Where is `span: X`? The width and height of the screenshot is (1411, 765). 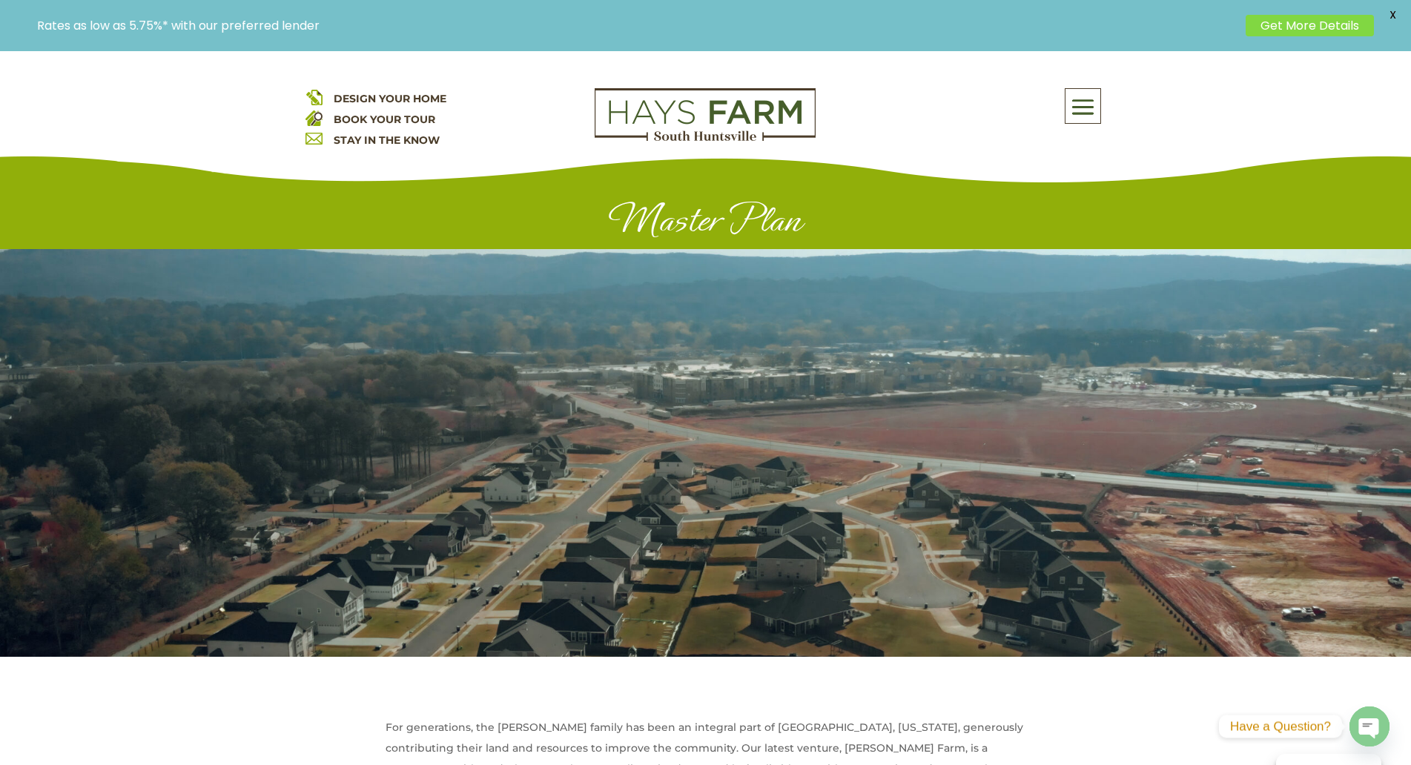 span: X is located at coordinates (1393, 15).